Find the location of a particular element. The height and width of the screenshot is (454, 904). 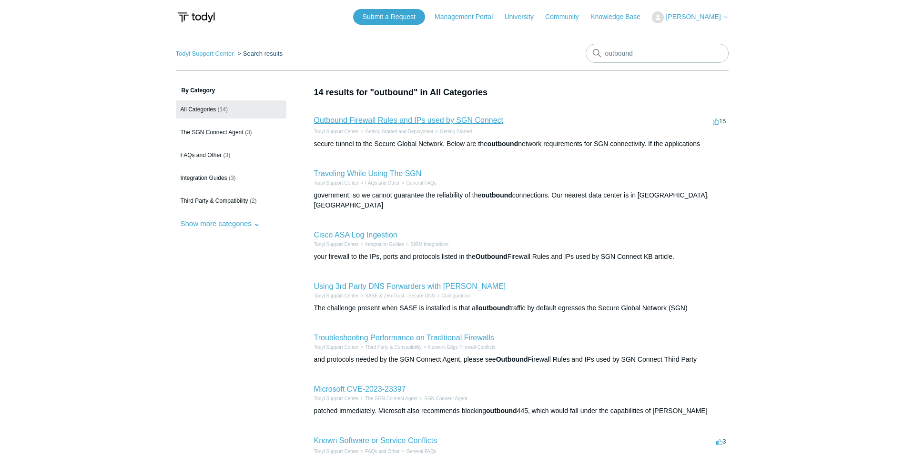

li: Integration Guides is located at coordinates (381, 244).